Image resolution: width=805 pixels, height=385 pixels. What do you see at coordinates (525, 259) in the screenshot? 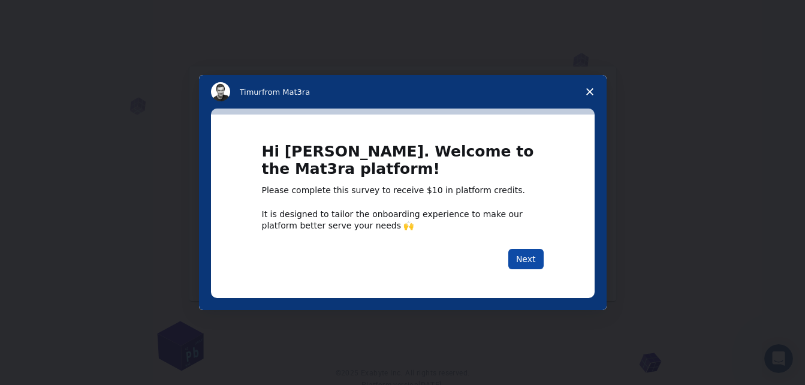
I see `button: Next` at bounding box center [525, 259].